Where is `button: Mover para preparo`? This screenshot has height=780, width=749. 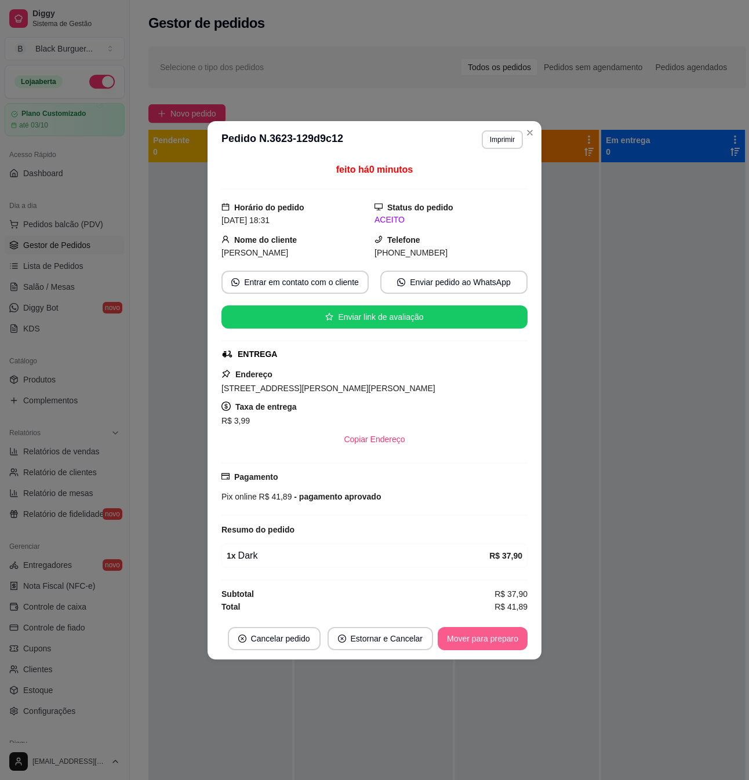
button: Mover para preparo is located at coordinates (482, 639).